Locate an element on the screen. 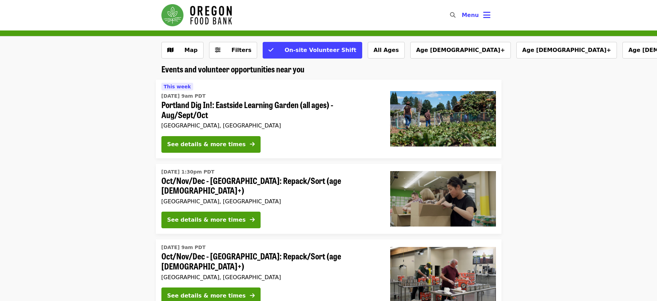 This screenshot has height=301, width=657. button: On-site Volunteer Shift is located at coordinates (312, 50).